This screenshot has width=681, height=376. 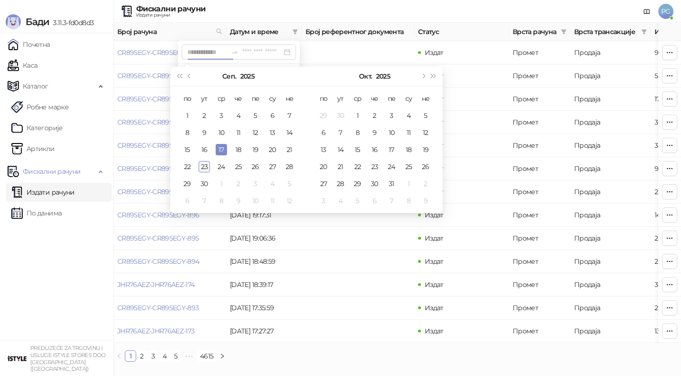 What do you see at coordinates (158, 99) in the screenshot?
I see `a: CR895EGY-CR895EGY-901` at bounding box center [158, 99].